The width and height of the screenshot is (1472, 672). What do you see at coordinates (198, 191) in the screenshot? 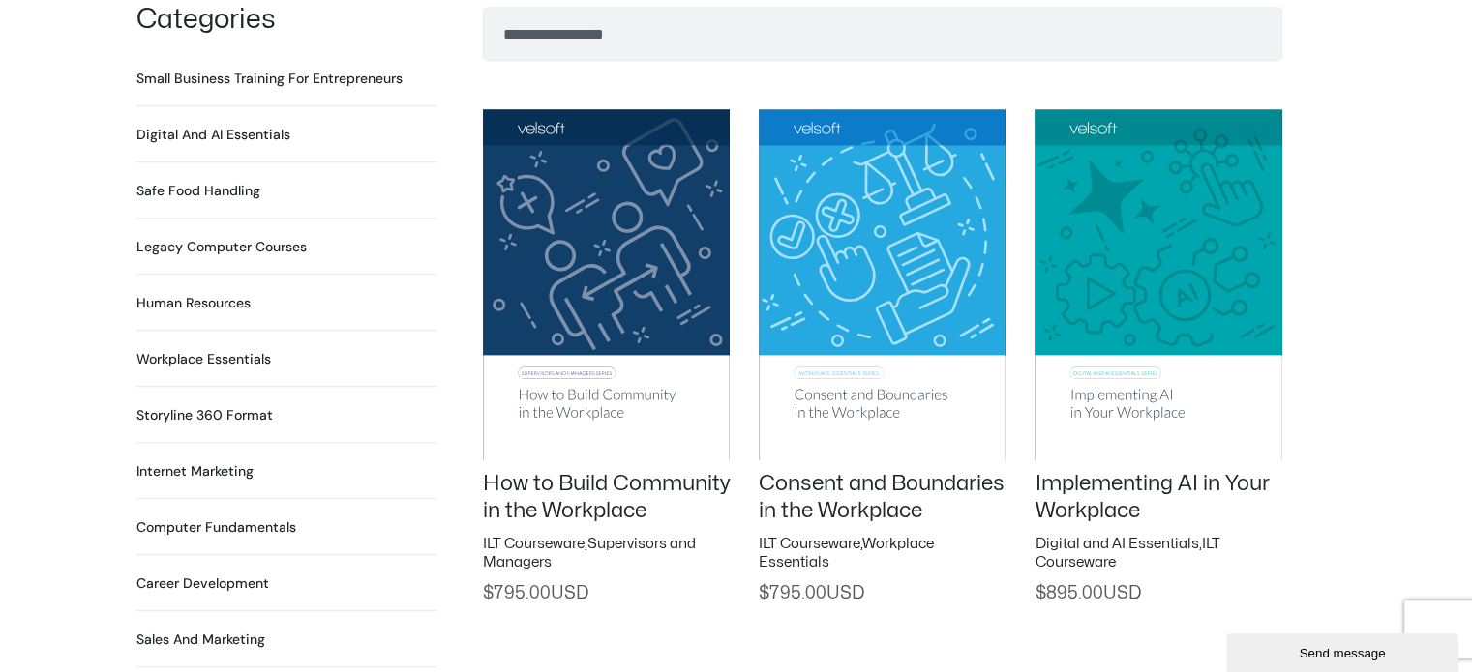
I see `h2: Safe Food Handling` at bounding box center [198, 191].